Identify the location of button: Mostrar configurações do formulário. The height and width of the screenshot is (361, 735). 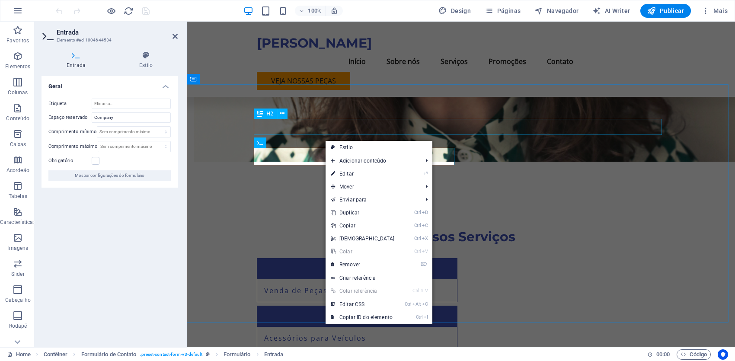
(109, 176).